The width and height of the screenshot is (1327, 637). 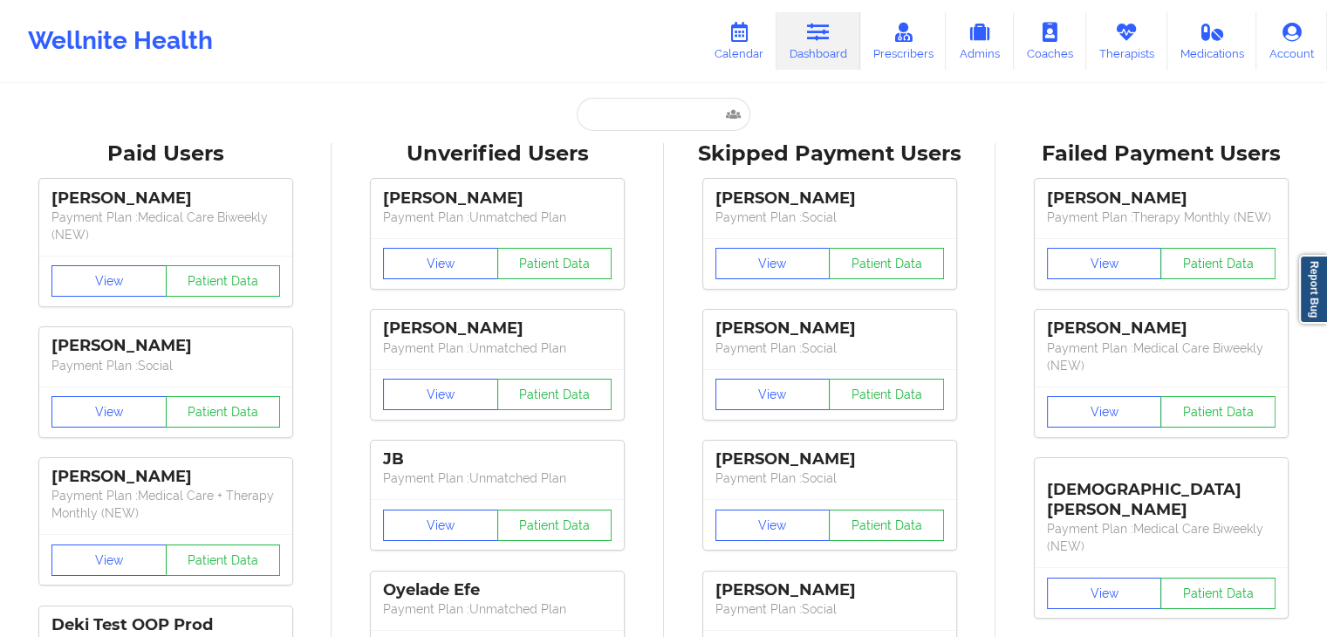 I want to click on a: Dashboard, so click(x=819, y=41).